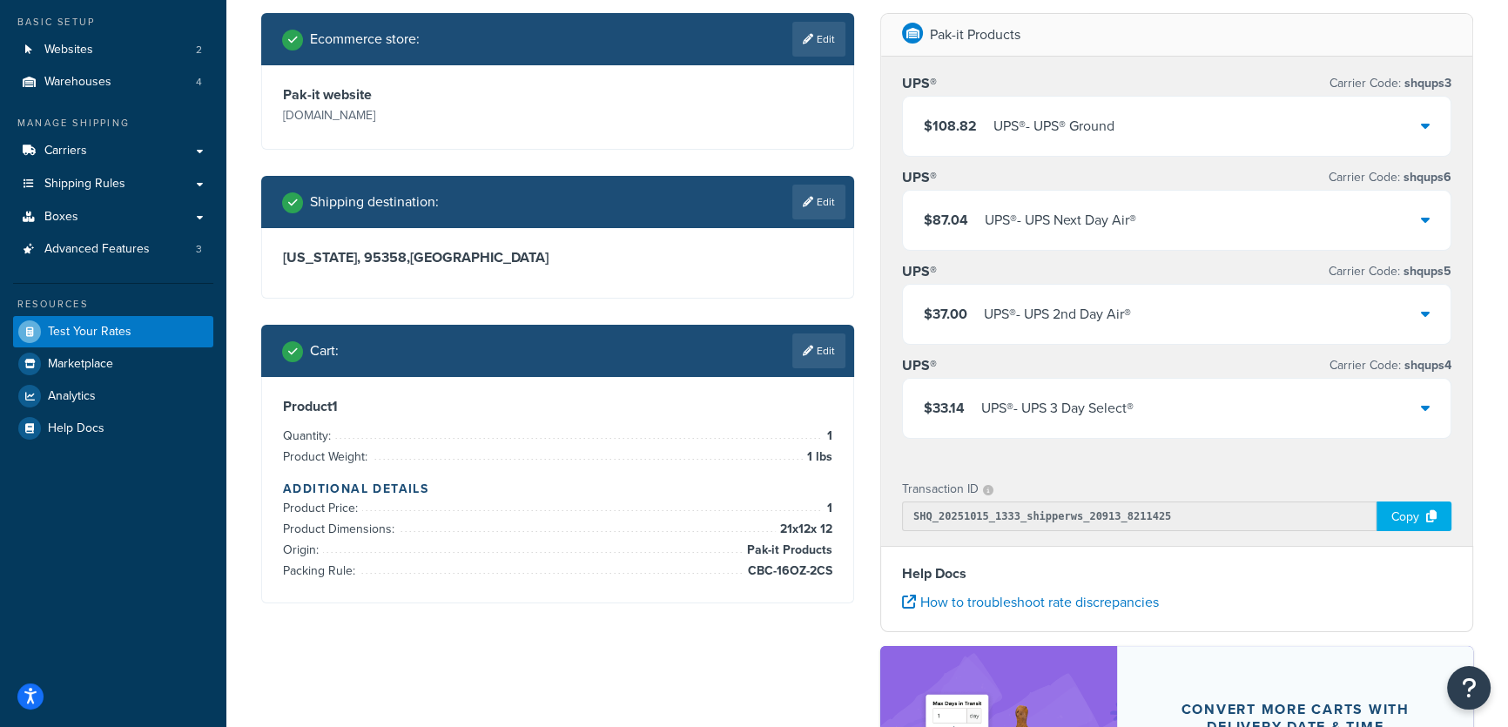 This screenshot has width=1508, height=727. I want to click on li: Boxes, so click(113, 217).